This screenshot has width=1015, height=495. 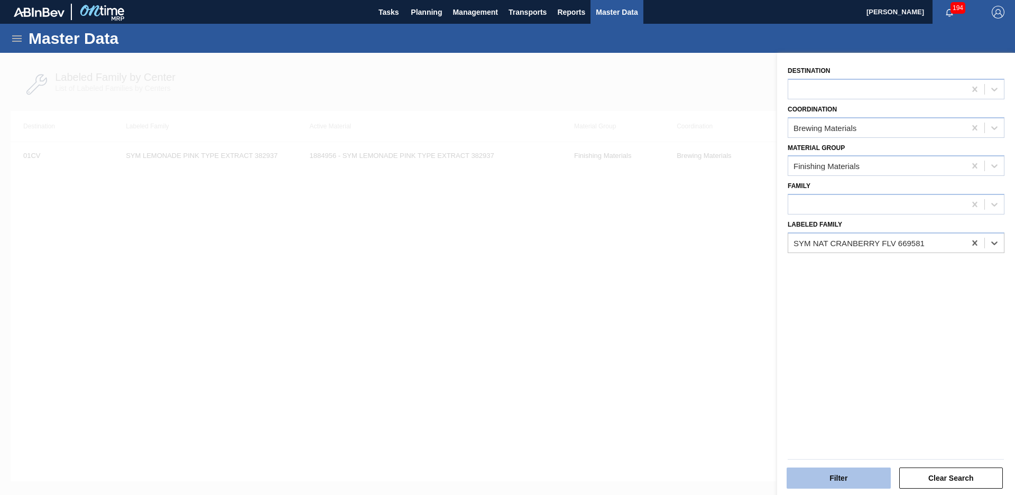 What do you see at coordinates (799, 186) in the screenshot?
I see `label: Family` at bounding box center [799, 186].